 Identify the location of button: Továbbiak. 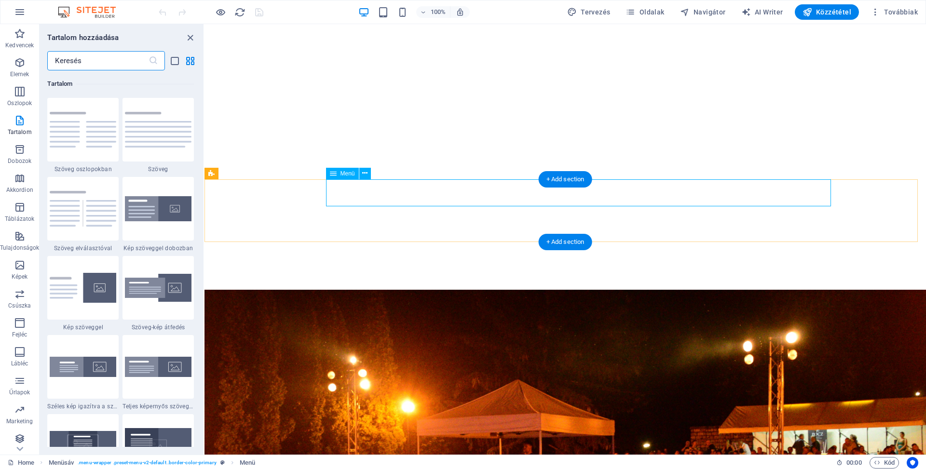
(894, 12).